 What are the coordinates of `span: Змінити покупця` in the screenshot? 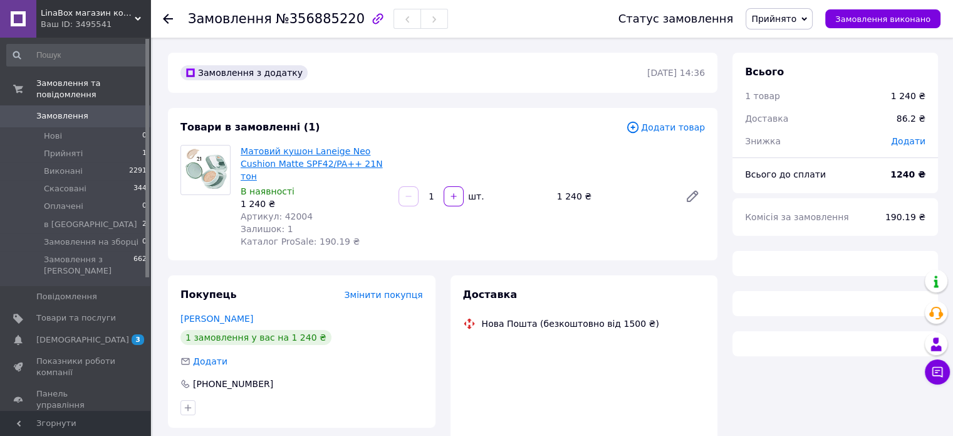 It's located at (384, 295).